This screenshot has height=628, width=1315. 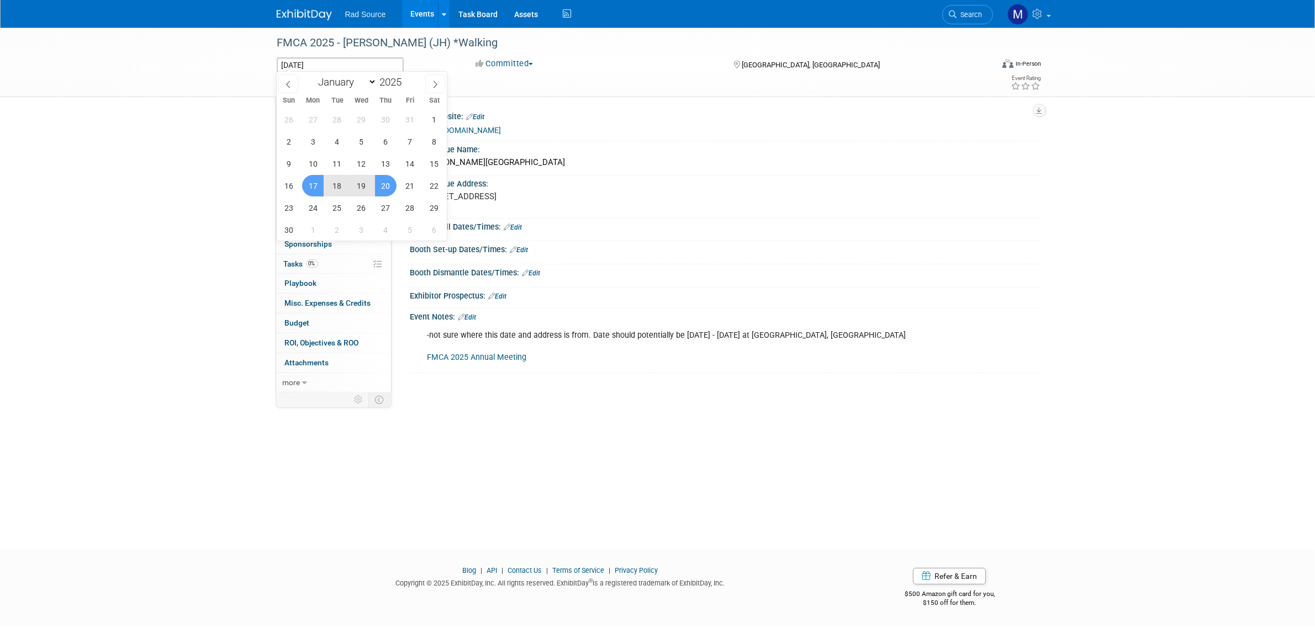 What do you see at coordinates (301, 283) in the screenshot?
I see `span: Playbook` at bounding box center [301, 283].